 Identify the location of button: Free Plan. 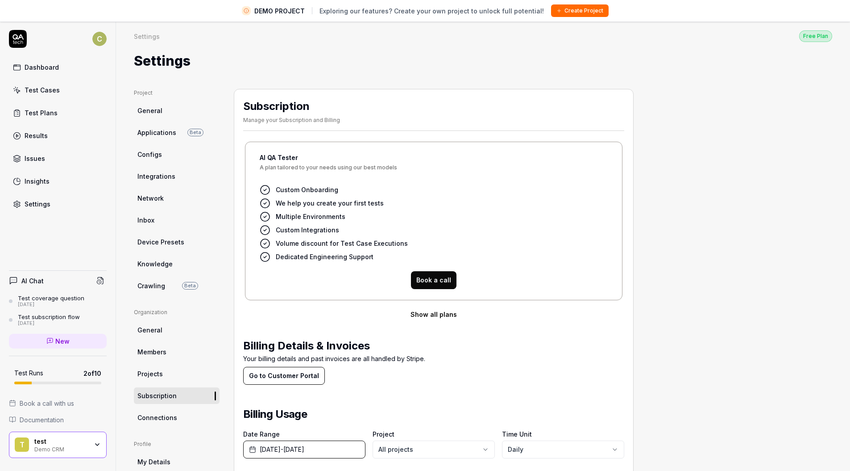
(816, 36).